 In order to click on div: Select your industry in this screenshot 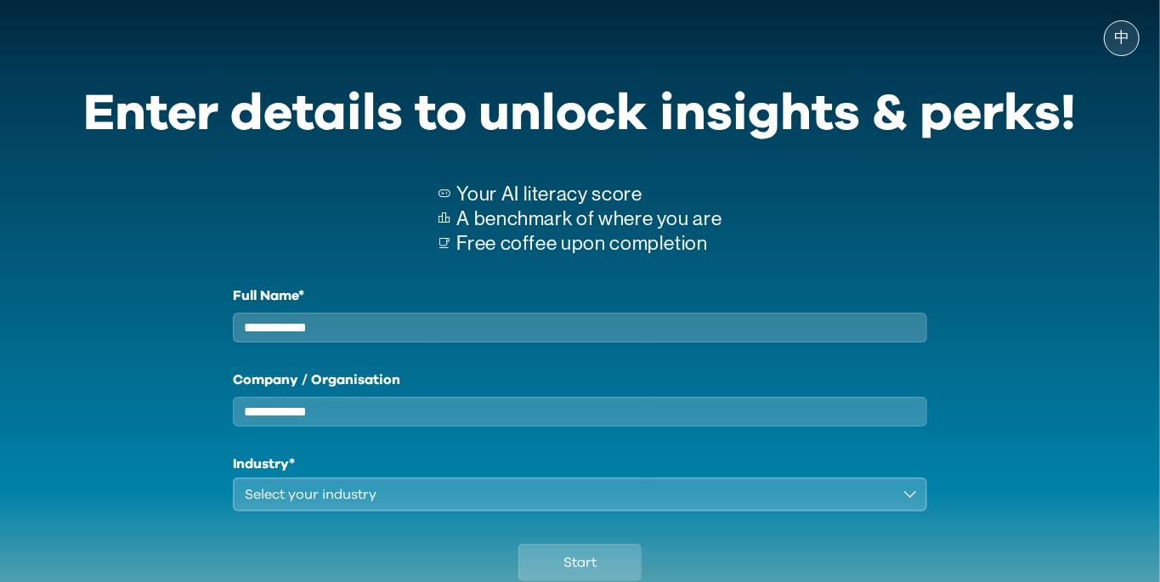, I will do `click(569, 495)`.